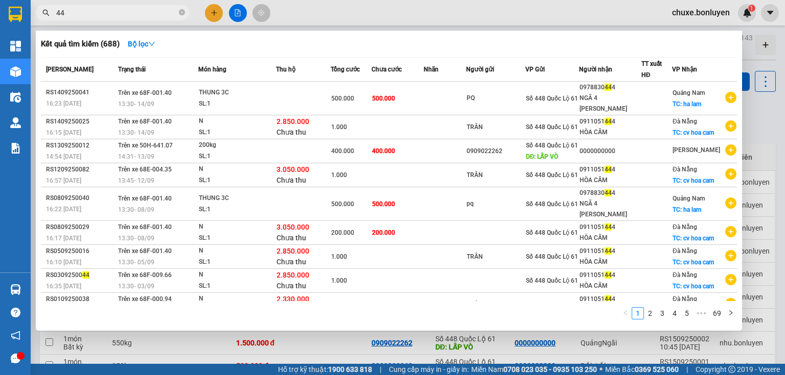  What do you see at coordinates (638, 314) in the screenshot?
I see `li: 1` at bounding box center [638, 314].